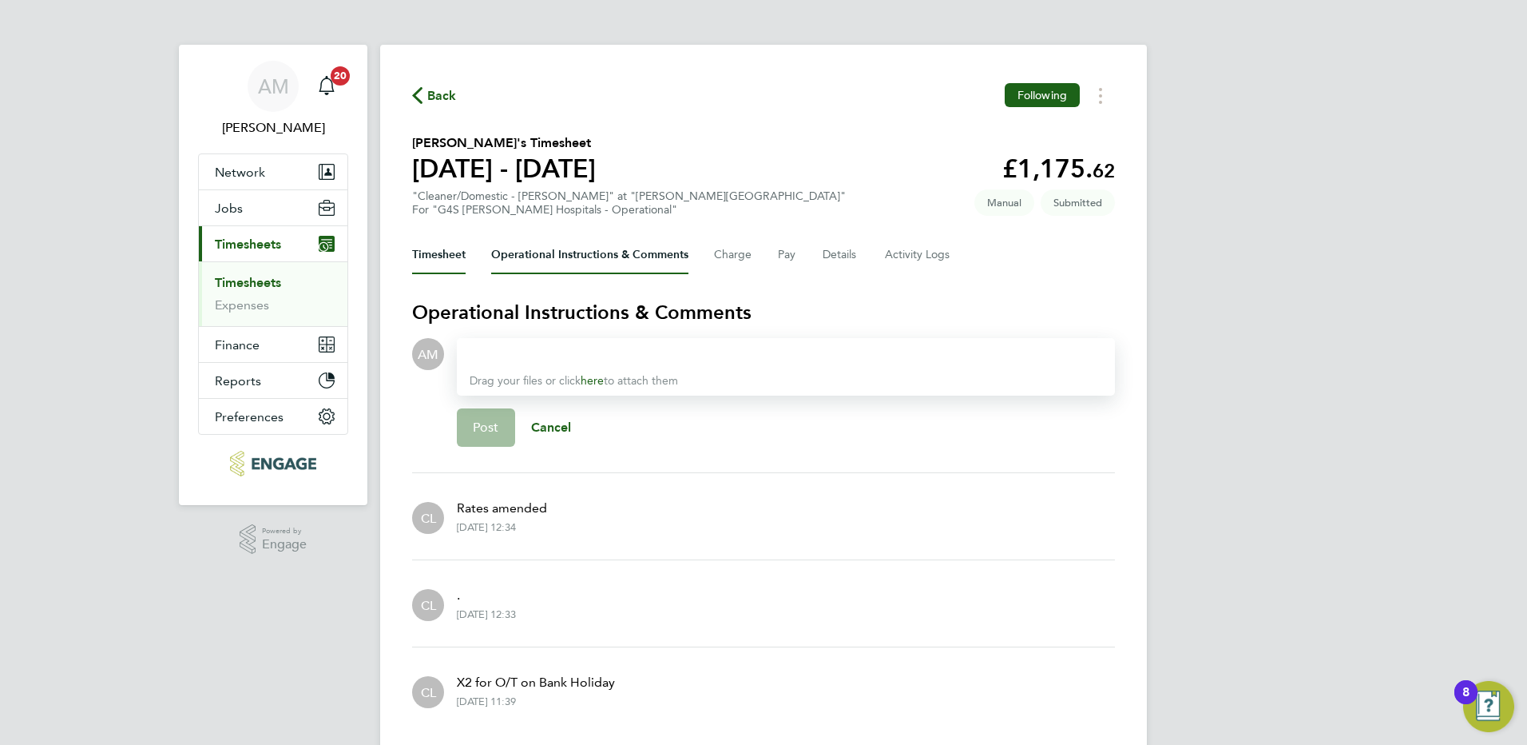  I want to click on button: Jobs, so click(273, 208).